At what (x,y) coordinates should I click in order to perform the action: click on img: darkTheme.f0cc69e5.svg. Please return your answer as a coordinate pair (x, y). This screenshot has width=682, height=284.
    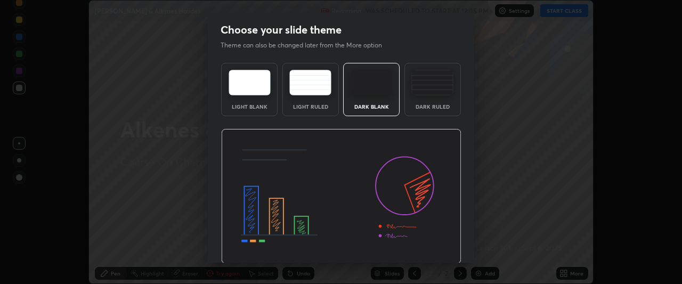
    Looking at the image, I should click on (371, 83).